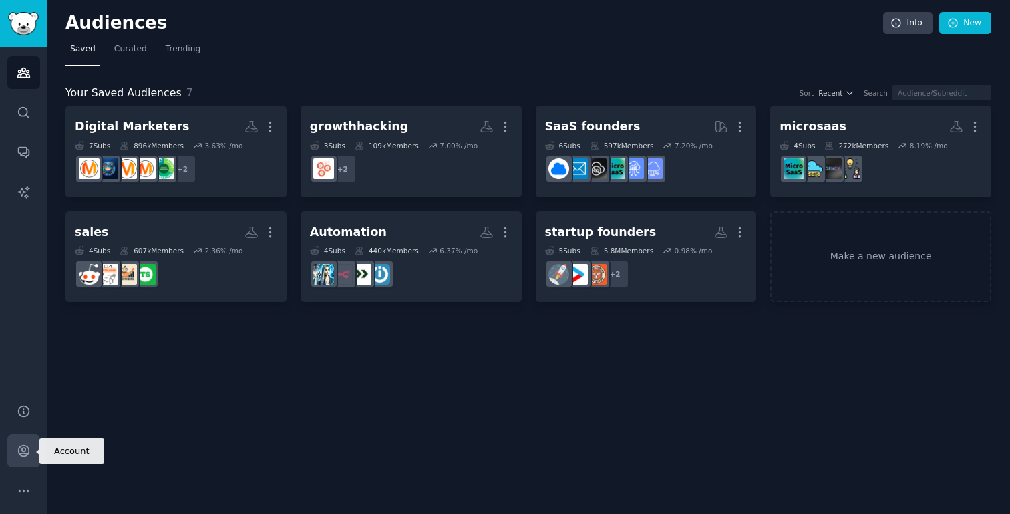 The width and height of the screenshot is (1010, 514). I want to click on span: Recent, so click(830, 93).